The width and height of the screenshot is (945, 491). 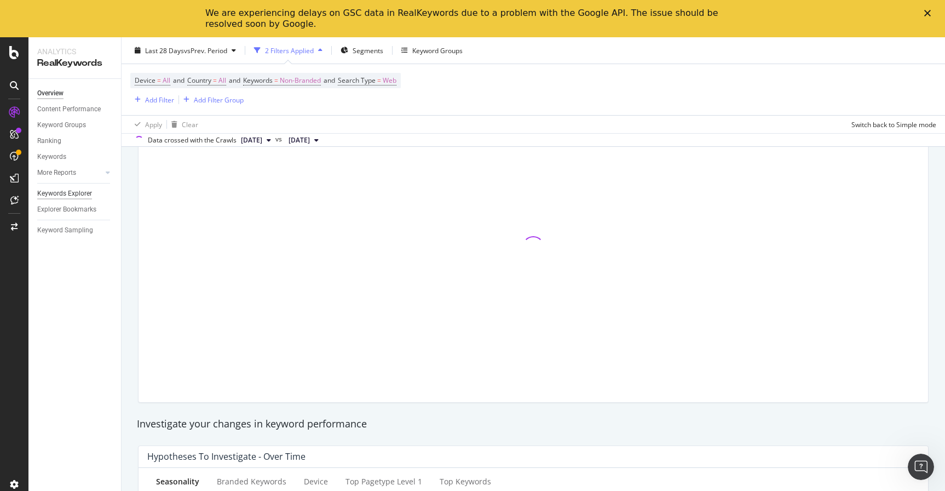 I want to click on button: Clear, so click(x=182, y=124).